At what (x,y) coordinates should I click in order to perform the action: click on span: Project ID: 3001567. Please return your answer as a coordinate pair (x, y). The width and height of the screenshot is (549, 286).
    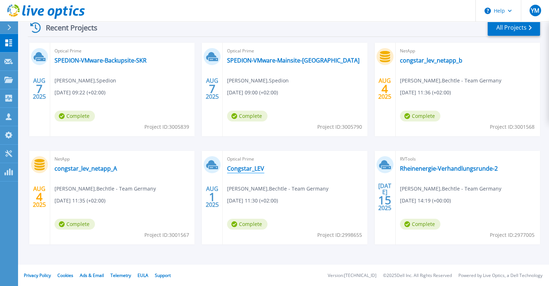
    Looking at the image, I should click on (167, 235).